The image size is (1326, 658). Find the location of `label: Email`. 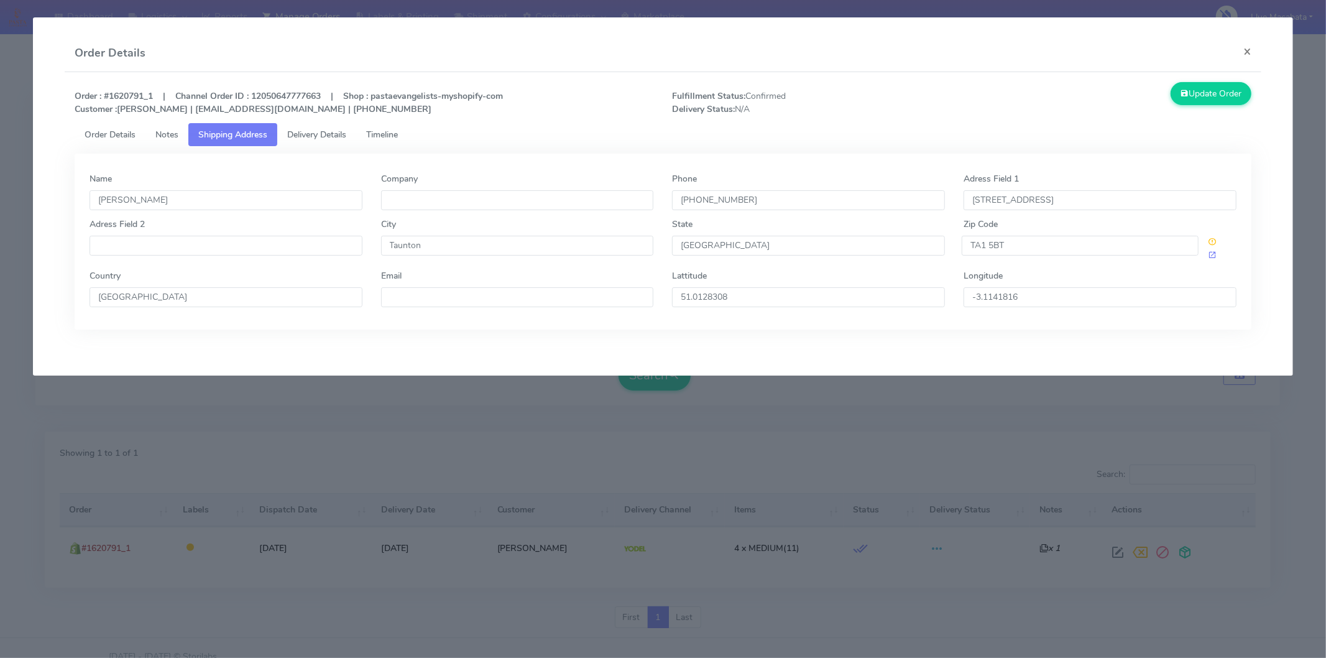

label: Email is located at coordinates (391, 275).